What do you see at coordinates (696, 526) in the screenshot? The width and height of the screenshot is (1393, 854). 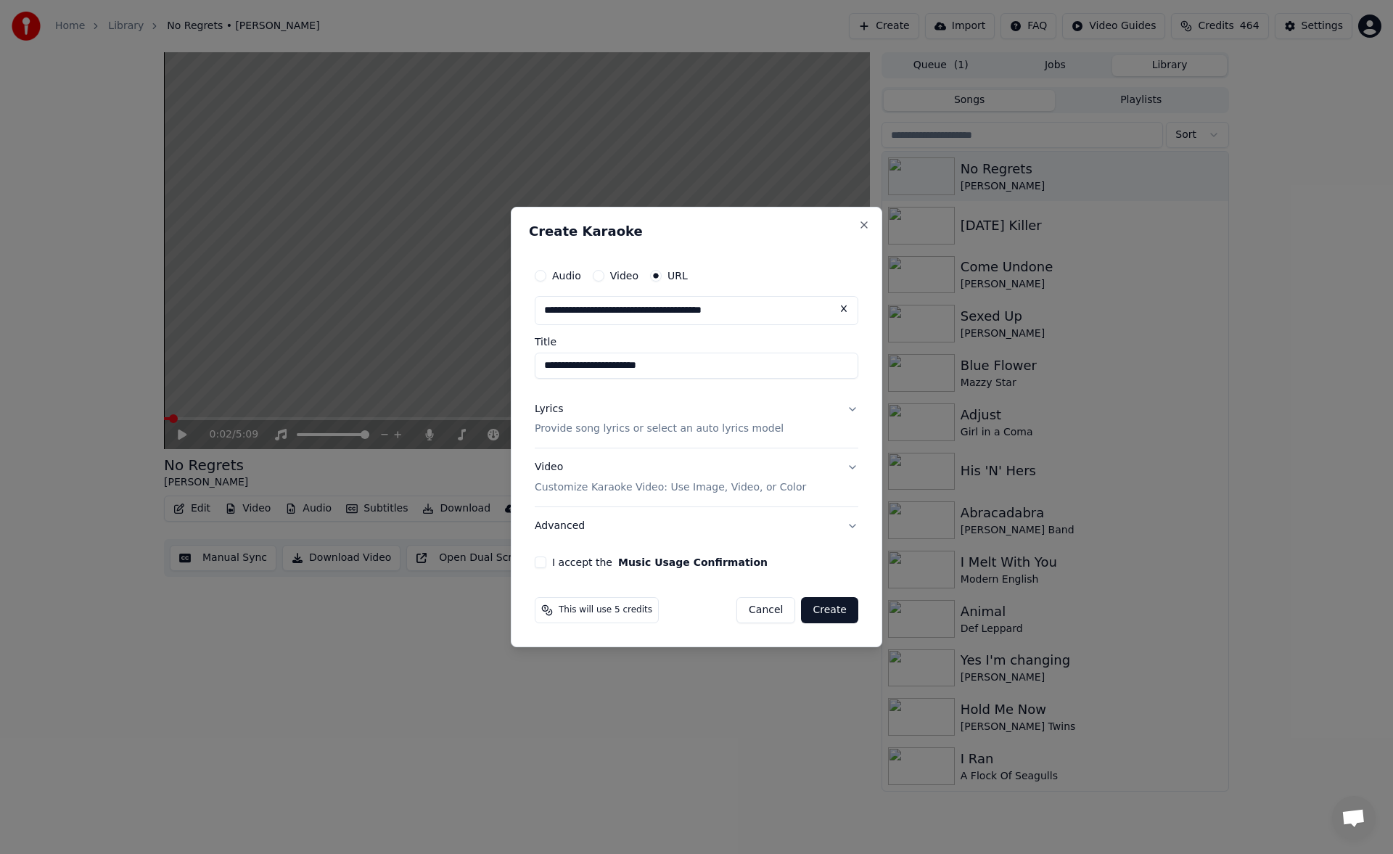 I see `button: Advanced` at bounding box center [696, 526].